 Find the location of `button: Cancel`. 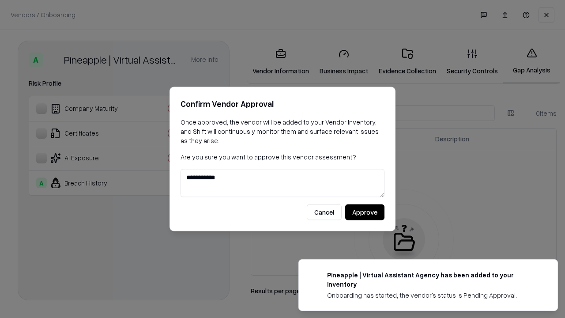

button: Cancel is located at coordinates (324, 212).